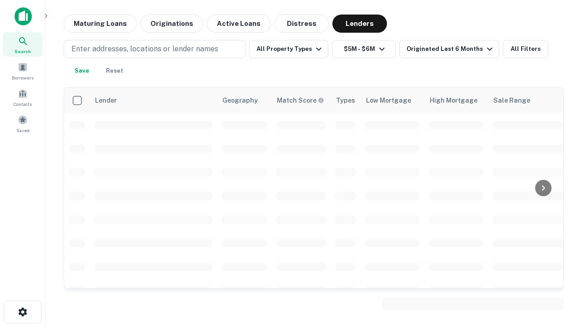 The height and width of the screenshot is (327, 582). I want to click on a: Borrowers, so click(23, 71).